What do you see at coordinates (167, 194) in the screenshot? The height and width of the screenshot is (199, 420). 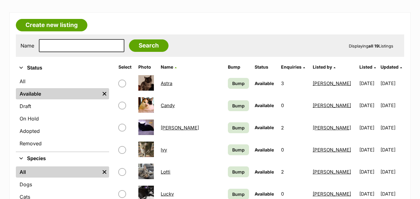 I see `a: Lucky` at bounding box center [167, 194].